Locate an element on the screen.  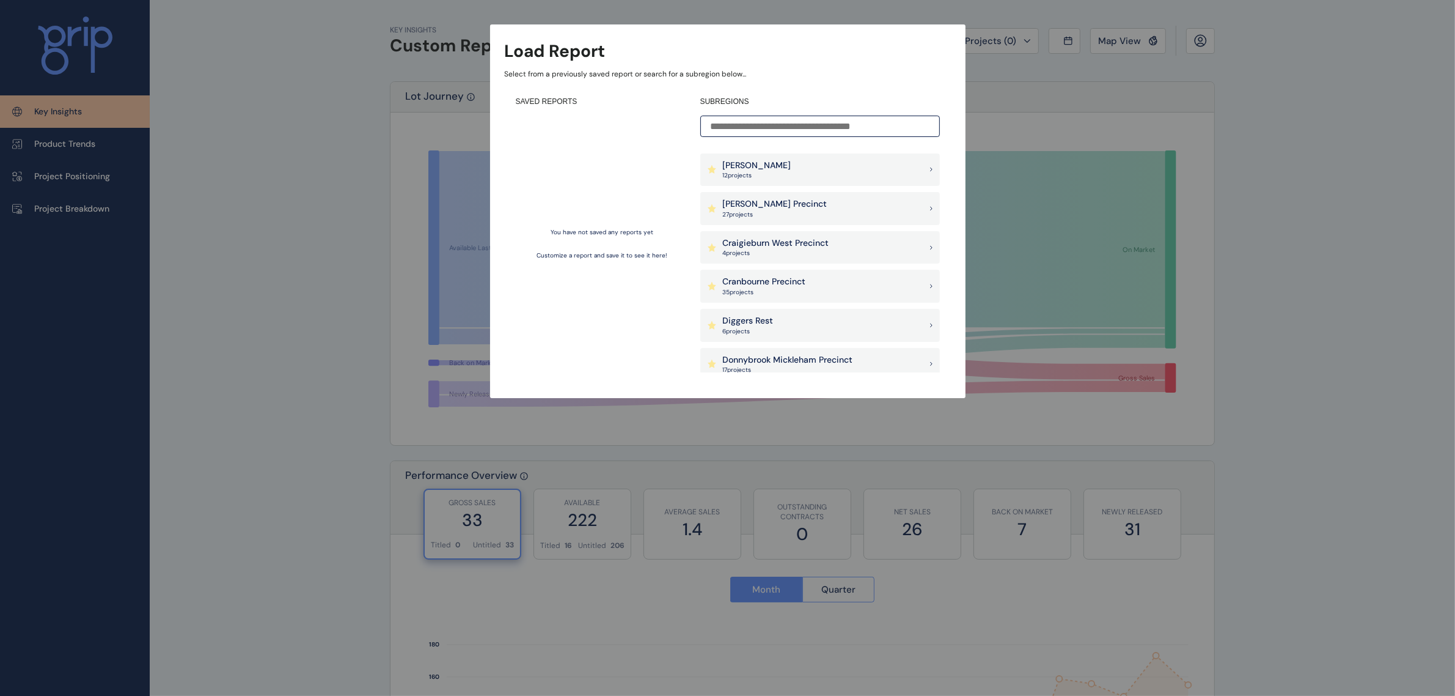
p: 35 project s is located at coordinates (765, 292).